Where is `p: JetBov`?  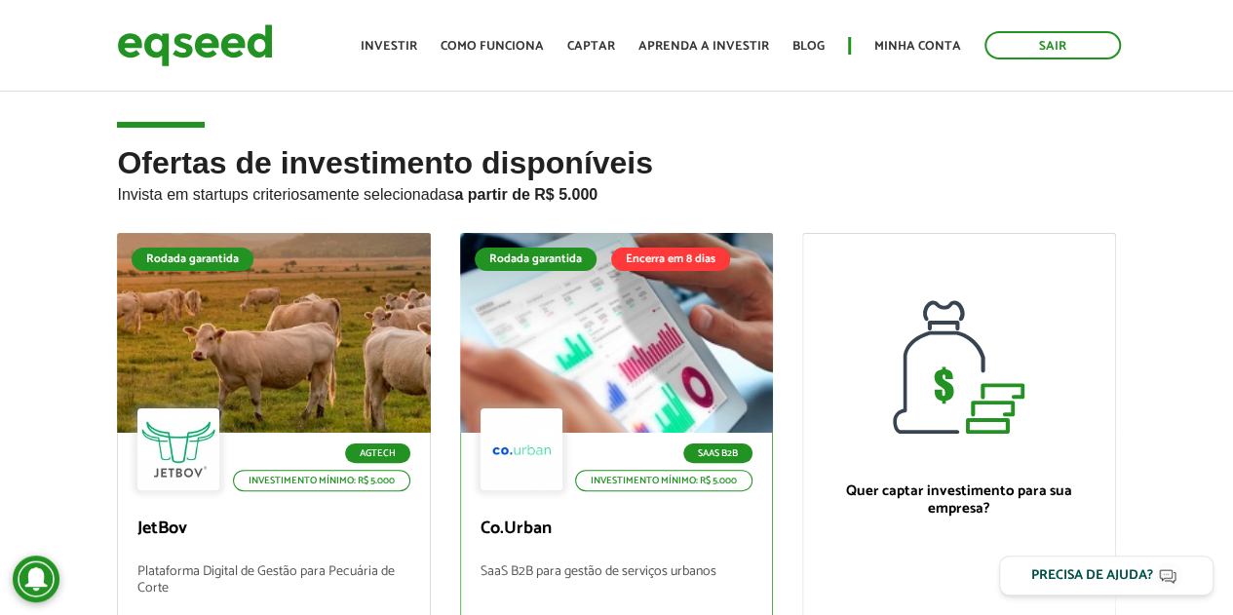 p: JetBov is located at coordinates (273, 529).